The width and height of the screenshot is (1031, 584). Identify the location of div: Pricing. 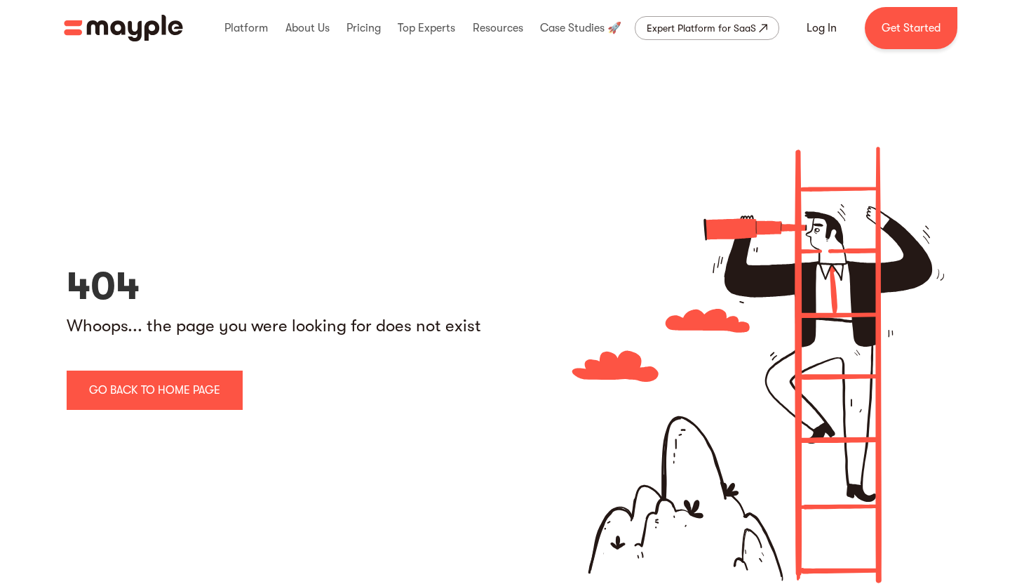
(363, 28).